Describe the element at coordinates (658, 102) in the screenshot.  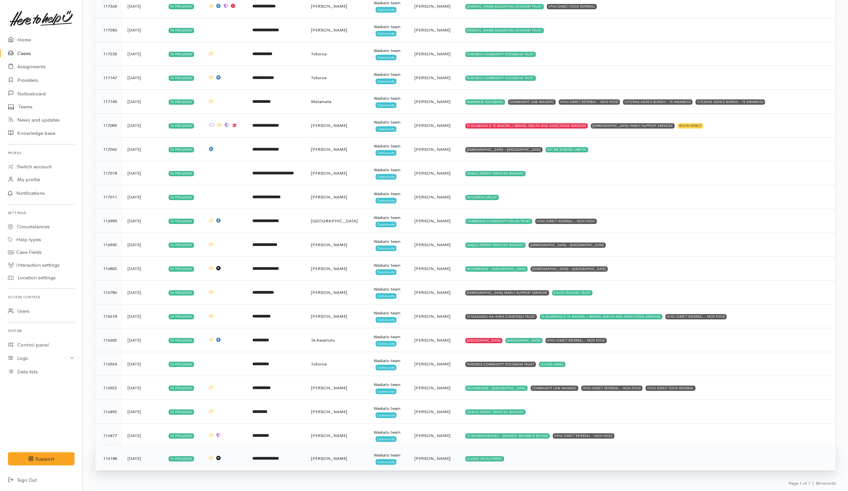
I see `div: CITIZENS ADVICE BUREAU - TE AWAMUTU` at that location.